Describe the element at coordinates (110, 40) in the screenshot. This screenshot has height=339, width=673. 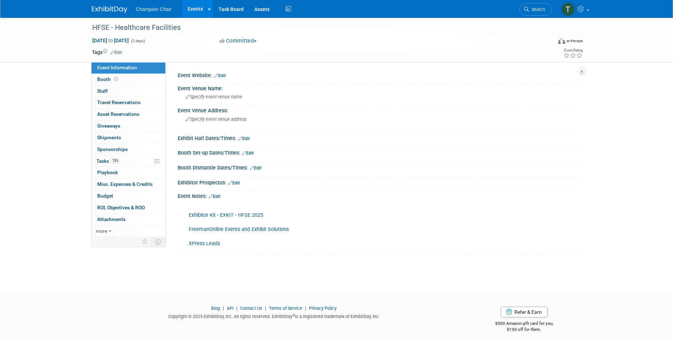
I see `span: to` at that location.